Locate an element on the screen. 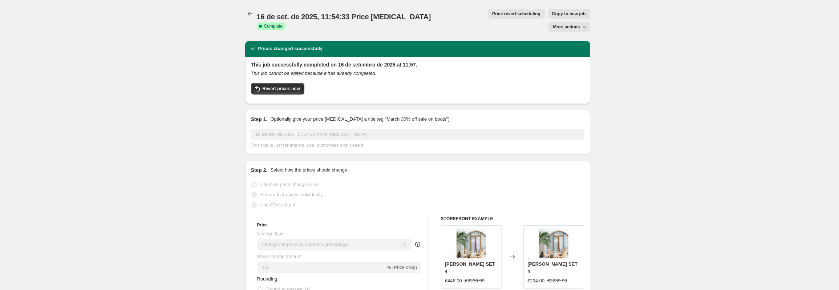  div: help is located at coordinates (417, 244).